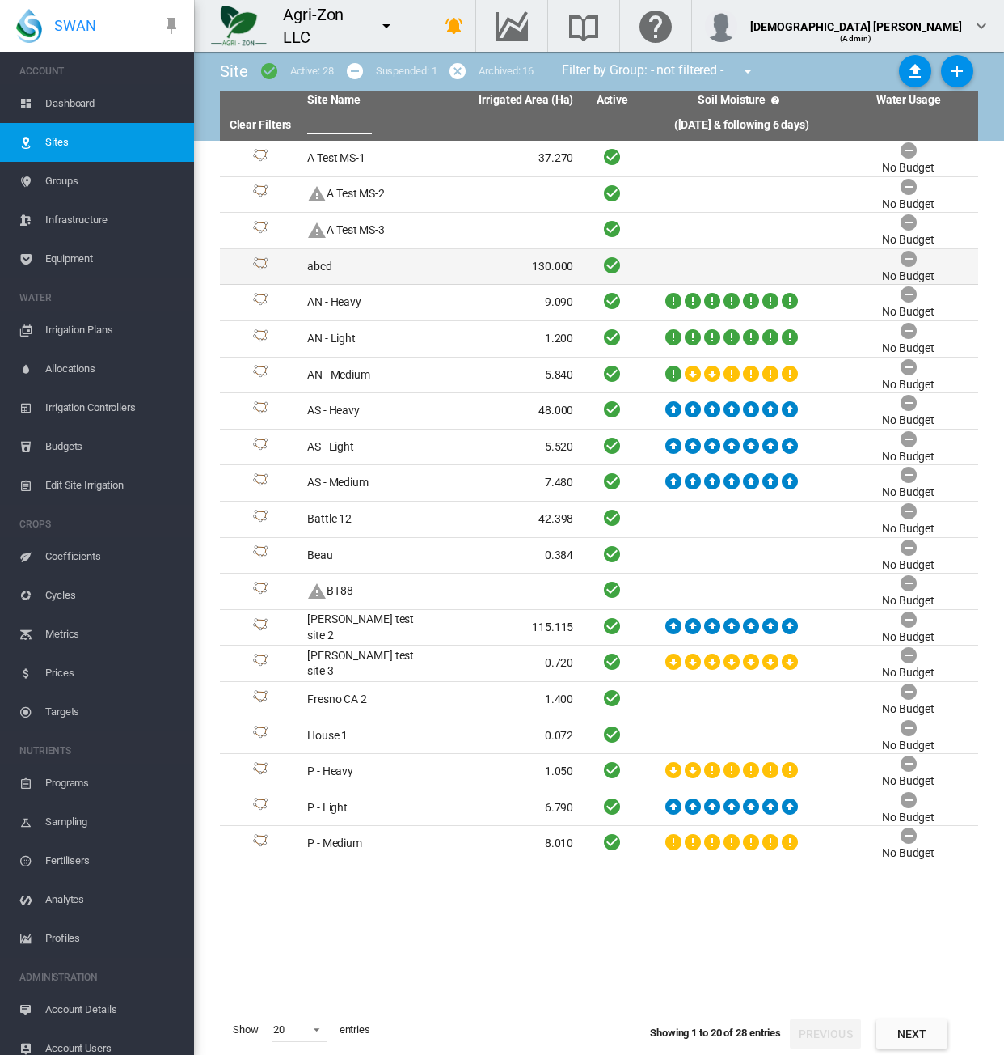  What do you see at coordinates (957, 71) in the screenshot?
I see `md-icon: icon-plus` at bounding box center [957, 71].